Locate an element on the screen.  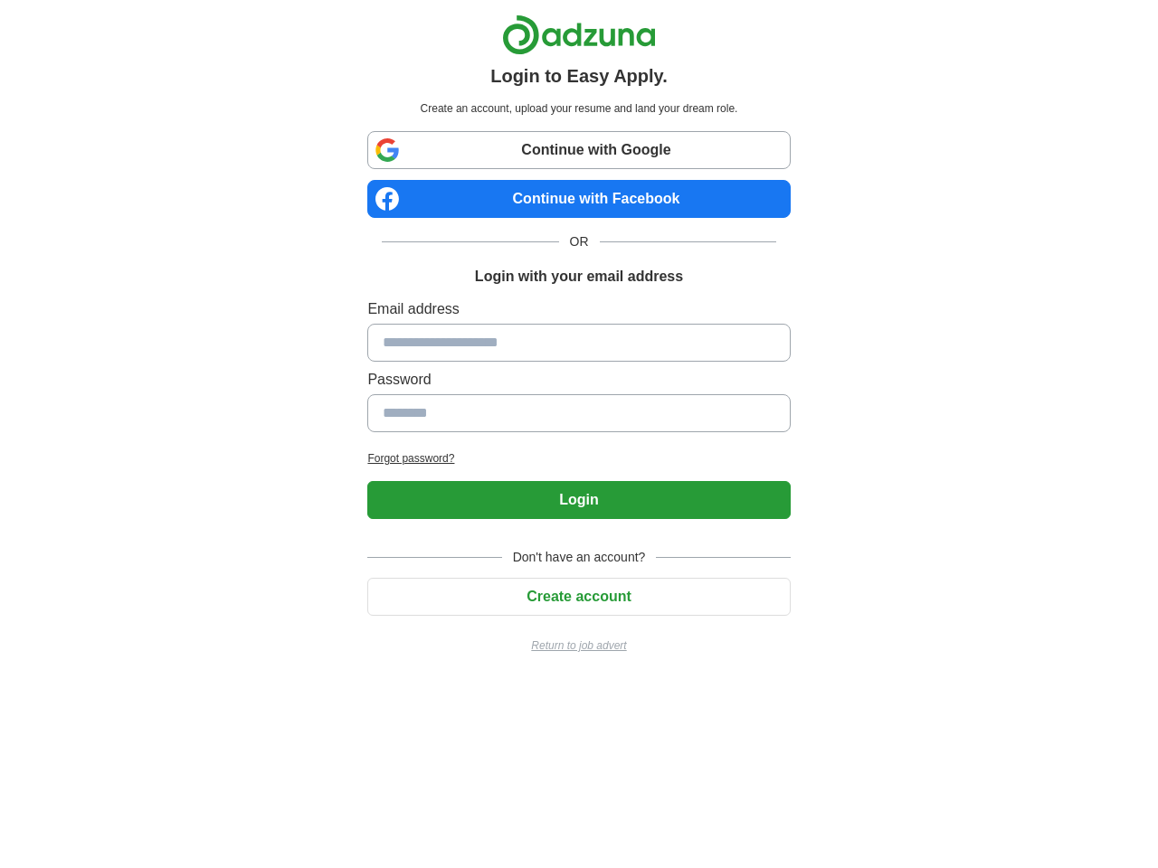
span: OR is located at coordinates (579, 241).